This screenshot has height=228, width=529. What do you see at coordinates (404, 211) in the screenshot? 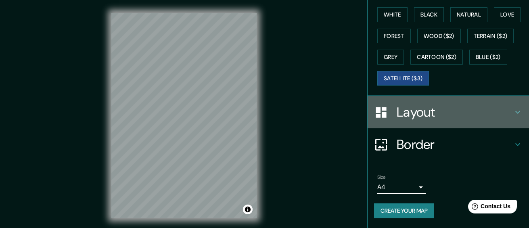
I see `button: Create your map` at bounding box center [404, 211].